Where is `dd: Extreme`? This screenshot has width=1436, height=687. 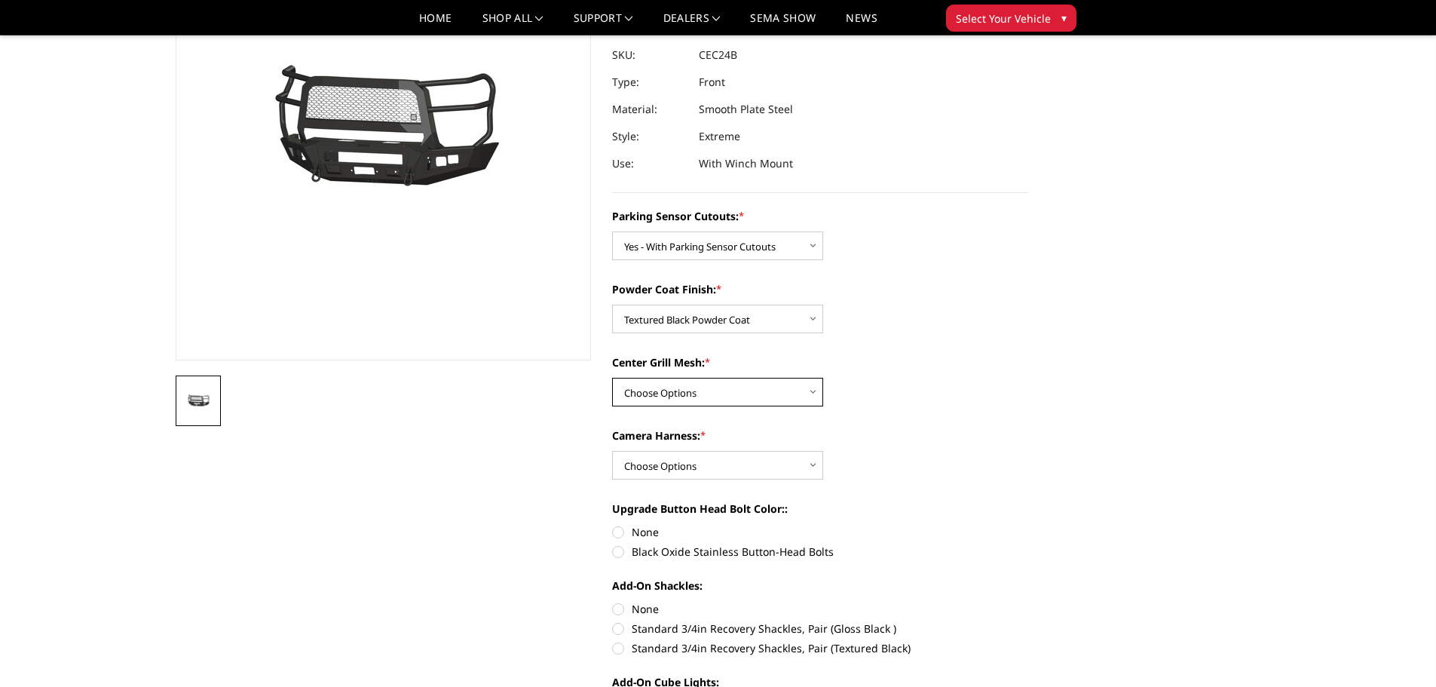
dd: Extreme is located at coordinates (719, 136).